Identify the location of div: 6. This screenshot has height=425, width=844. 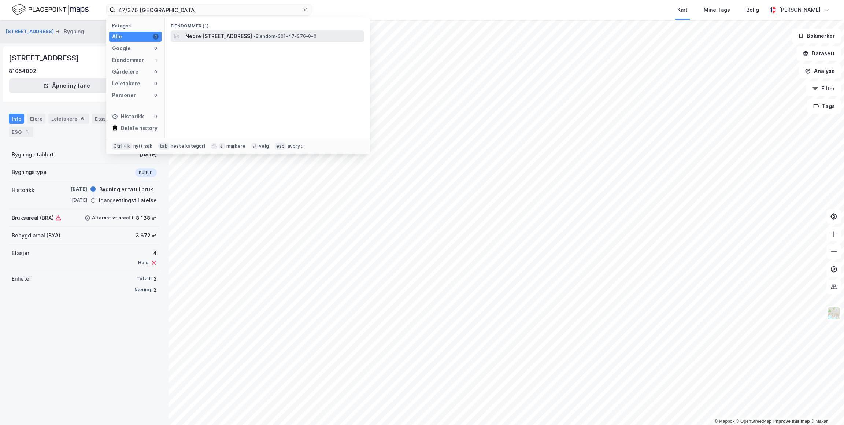
(82, 119).